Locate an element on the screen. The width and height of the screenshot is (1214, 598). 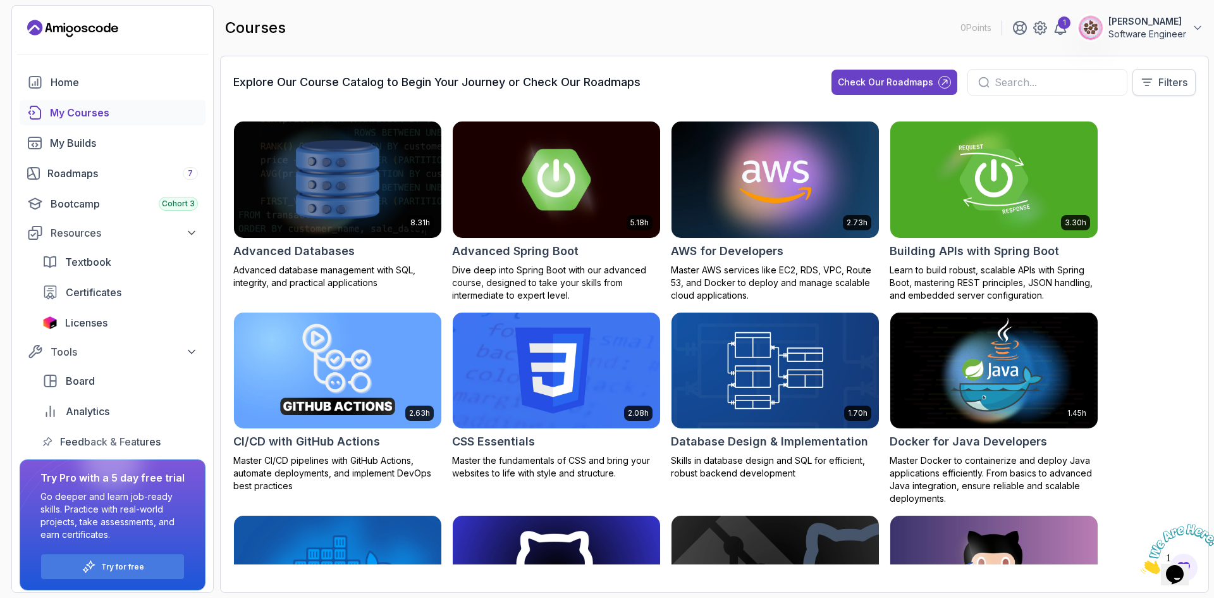
button: Try for free is located at coordinates (113, 566).